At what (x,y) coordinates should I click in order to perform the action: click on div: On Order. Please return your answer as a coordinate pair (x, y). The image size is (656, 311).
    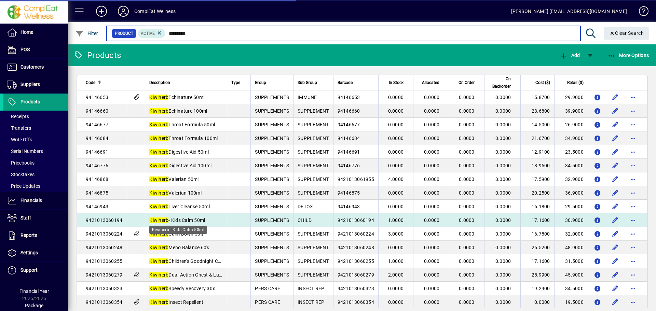
    Looking at the image, I should click on (466, 83).